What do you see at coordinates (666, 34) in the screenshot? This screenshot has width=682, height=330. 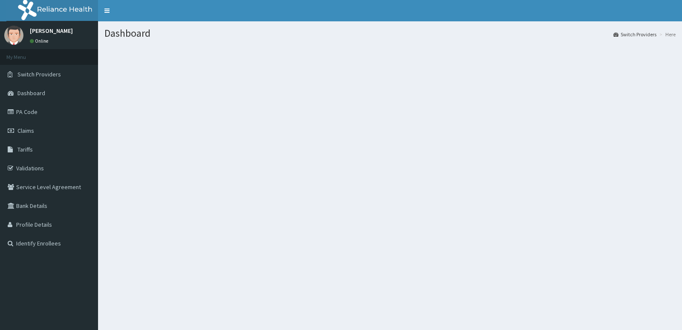 I see `li: Here` at bounding box center [666, 34].